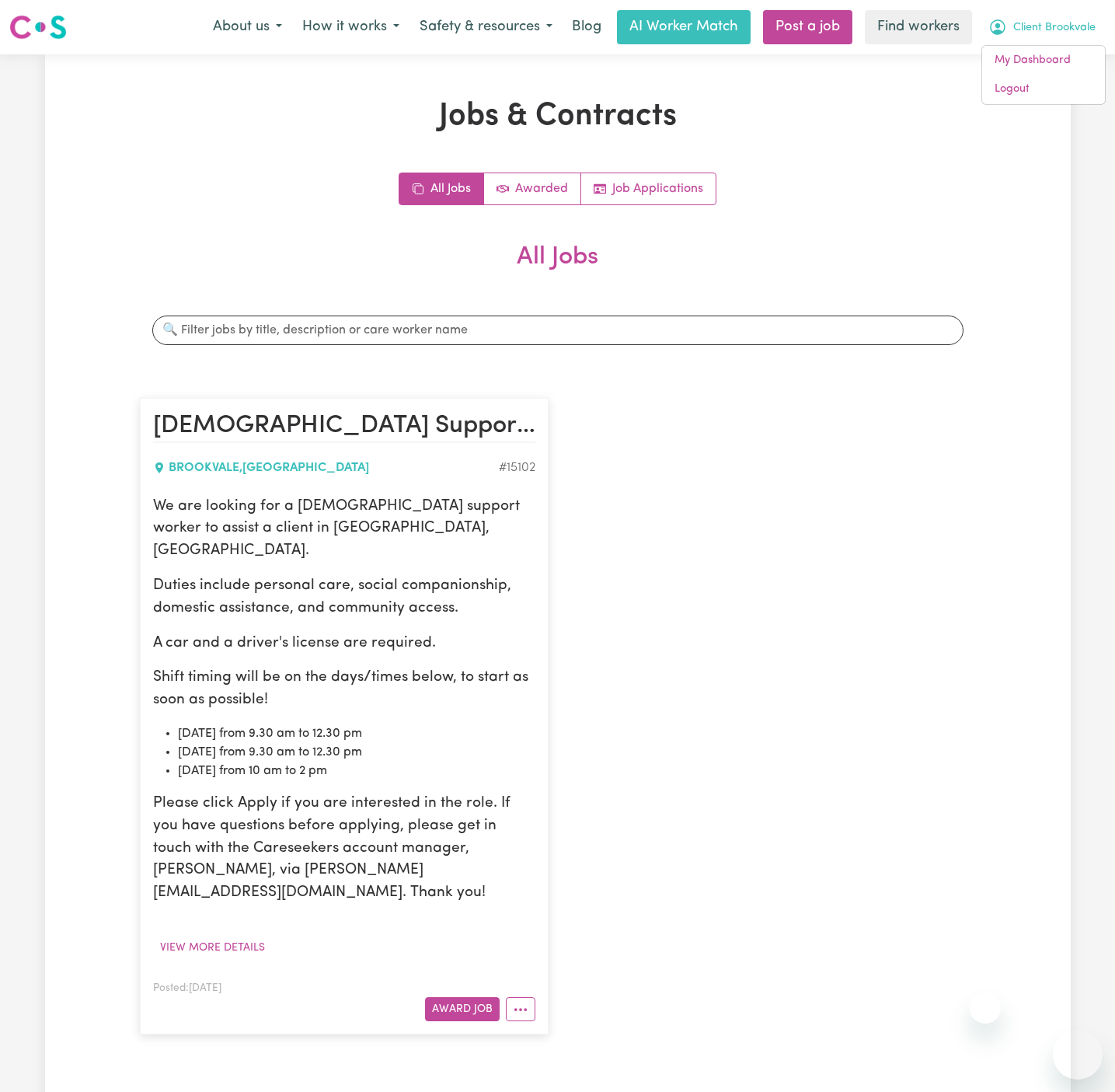  Describe the element at coordinates (1044, 61) in the screenshot. I see `a: My Dashboard` at that location.